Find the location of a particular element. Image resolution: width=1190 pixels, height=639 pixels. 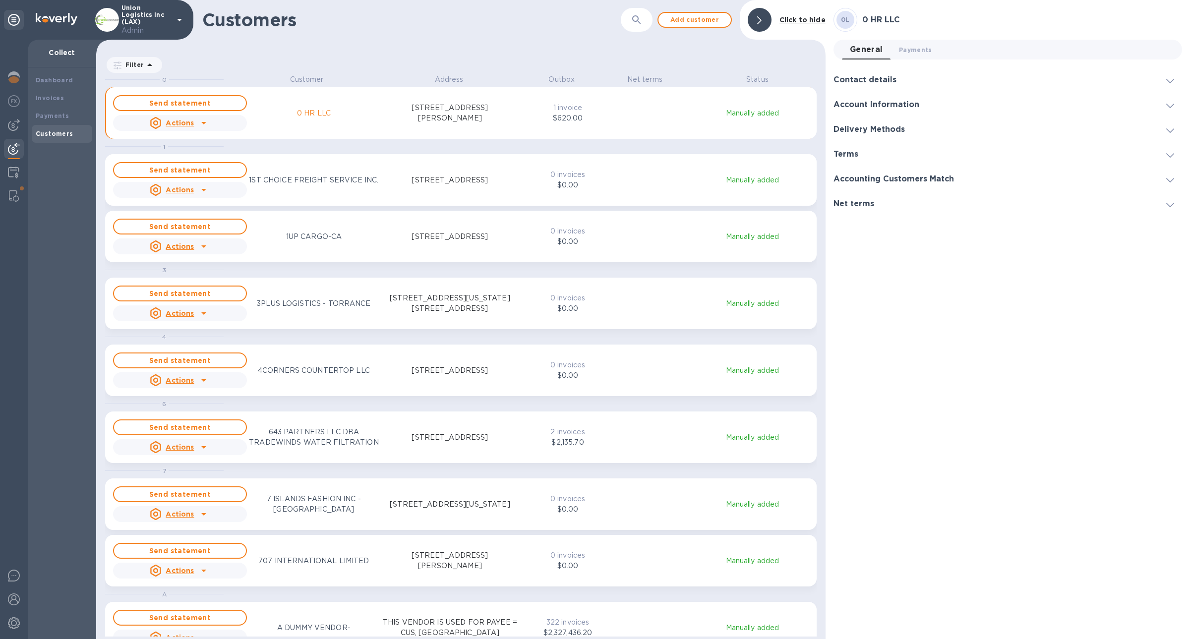

p: 3PLUS LOGISTICS - TORRANCE is located at coordinates (313, 303).